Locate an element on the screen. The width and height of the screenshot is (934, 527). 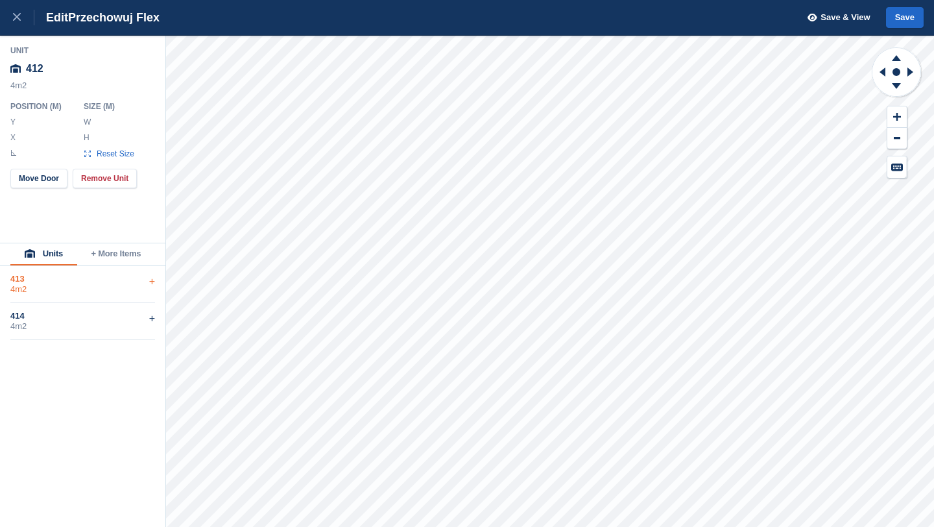
div: 414 is located at coordinates (82, 316).